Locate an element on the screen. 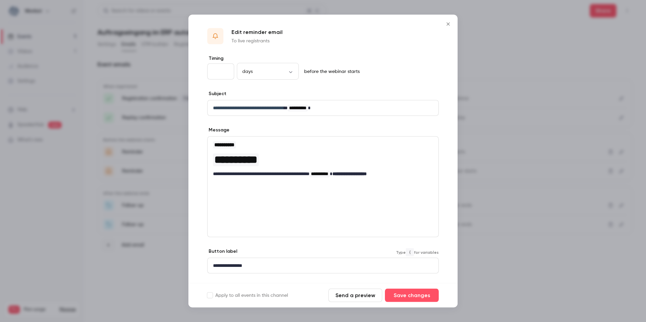  p: Edit reminder email is located at coordinates (257, 32).